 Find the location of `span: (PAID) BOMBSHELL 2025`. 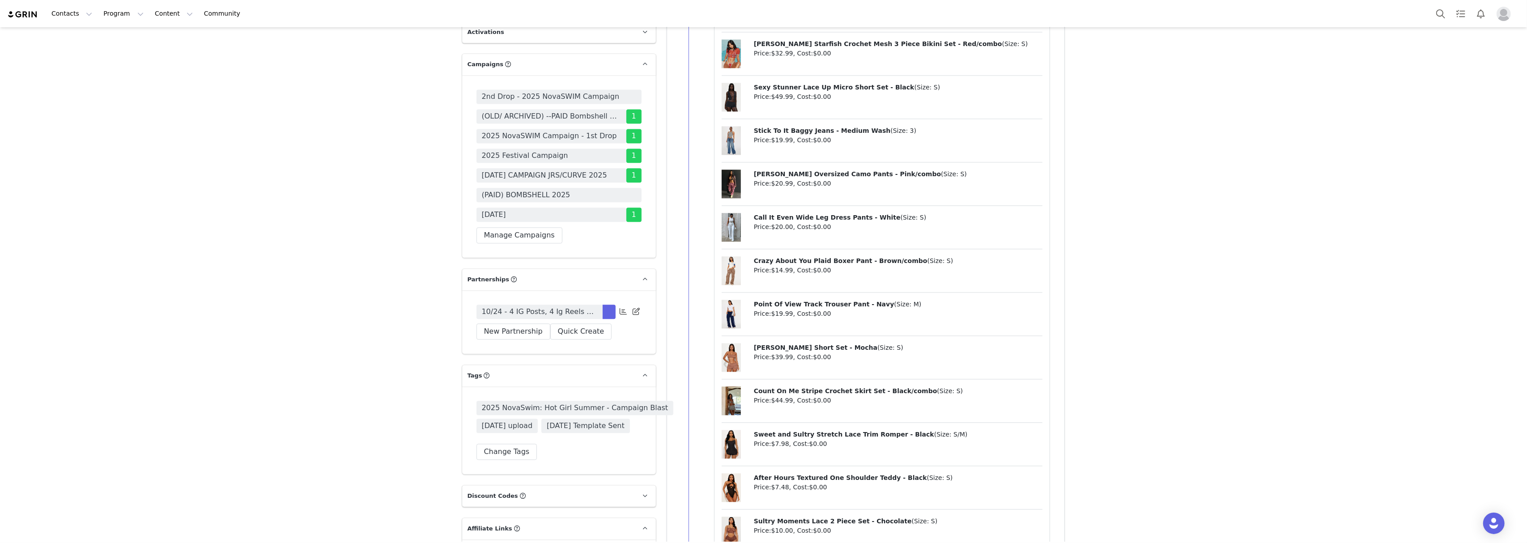

span: (PAID) BOMBSHELL 2025 is located at coordinates (526, 195).